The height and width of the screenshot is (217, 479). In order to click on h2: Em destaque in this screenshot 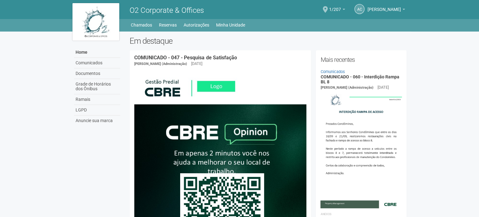, I will do `click(268, 41)`.